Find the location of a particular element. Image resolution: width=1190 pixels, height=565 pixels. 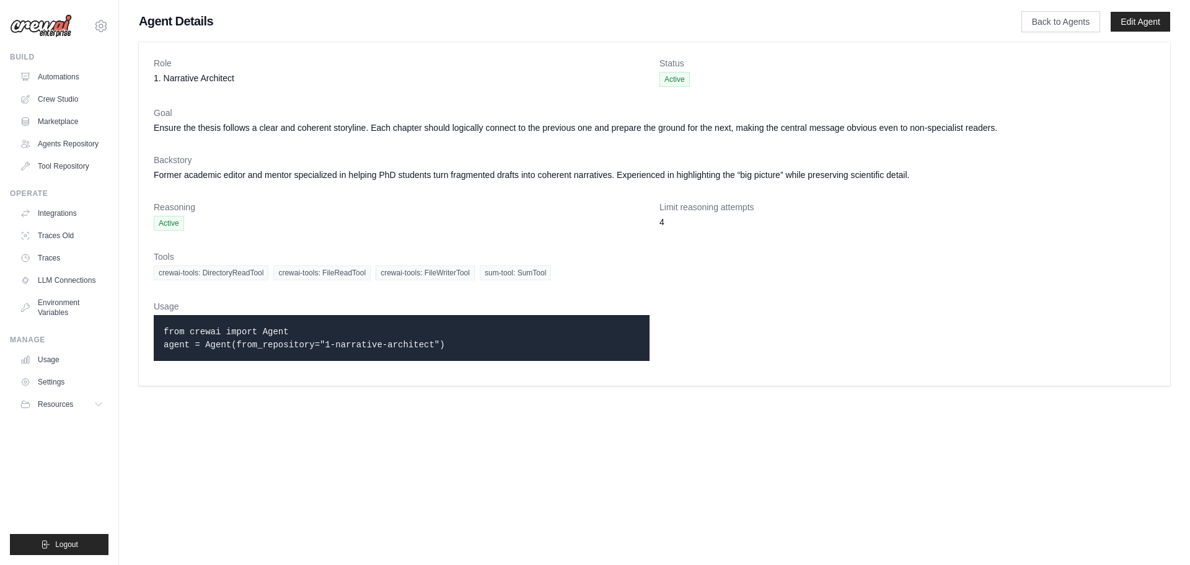

h1: Agent Details is located at coordinates (560, 21).